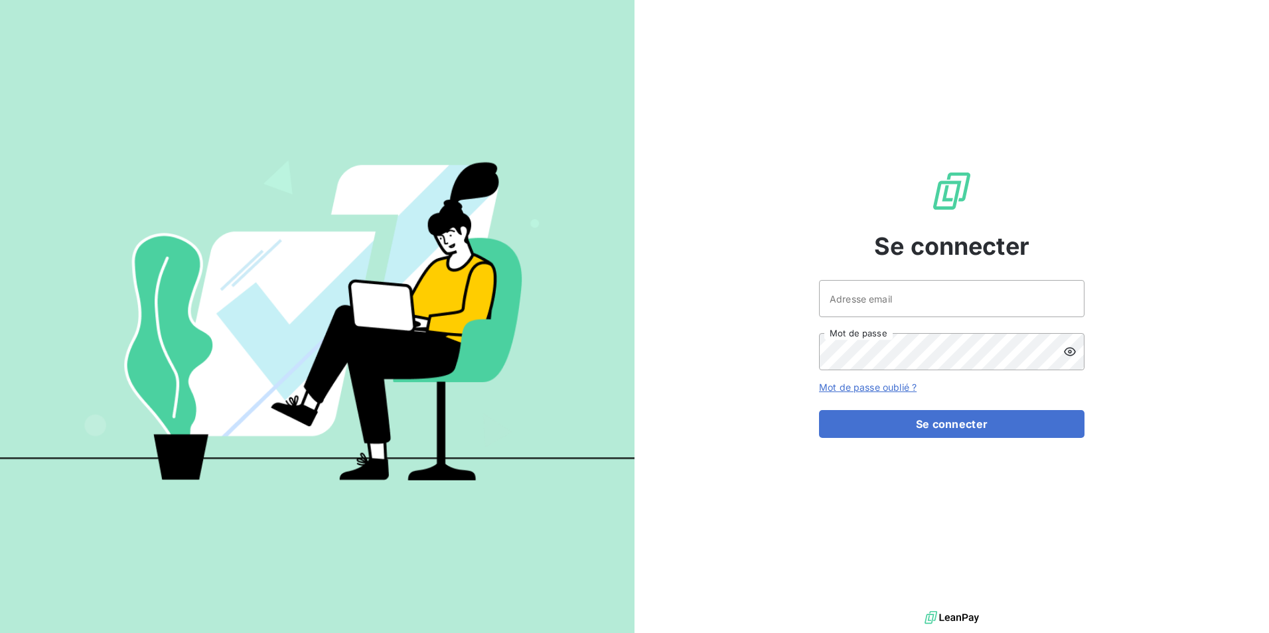  I want to click on span: Se connecter, so click(952, 246).